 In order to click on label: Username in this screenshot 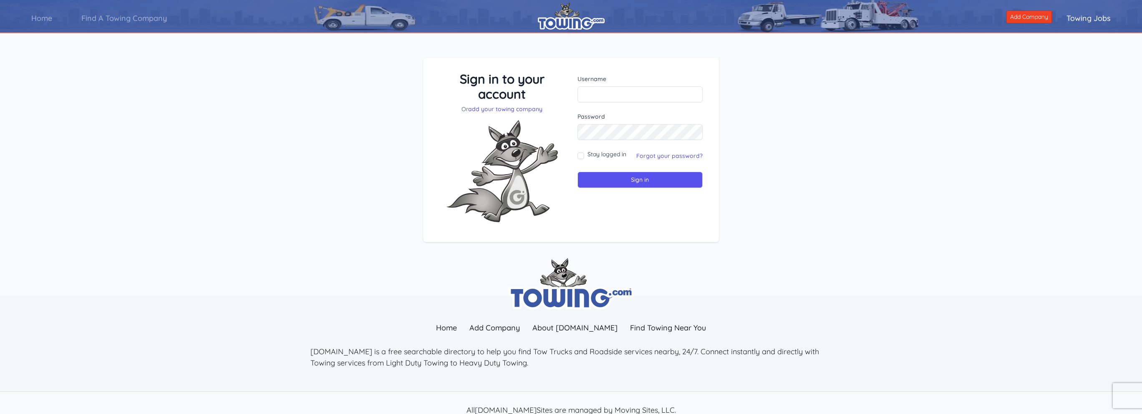, I will do `click(640, 79)`.